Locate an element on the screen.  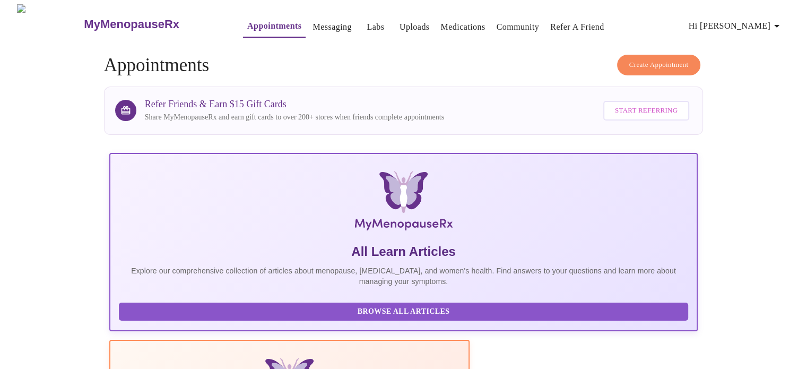
h3: MyMenopauseRx is located at coordinates (132, 24).